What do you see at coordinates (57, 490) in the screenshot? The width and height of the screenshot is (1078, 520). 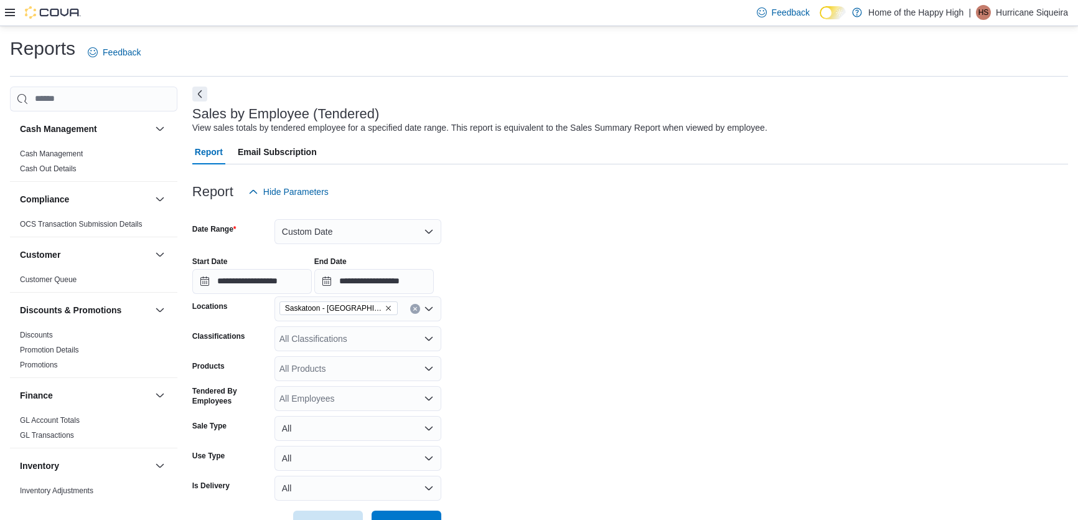 I see `span: Inventory Adjustments` at bounding box center [57, 490].